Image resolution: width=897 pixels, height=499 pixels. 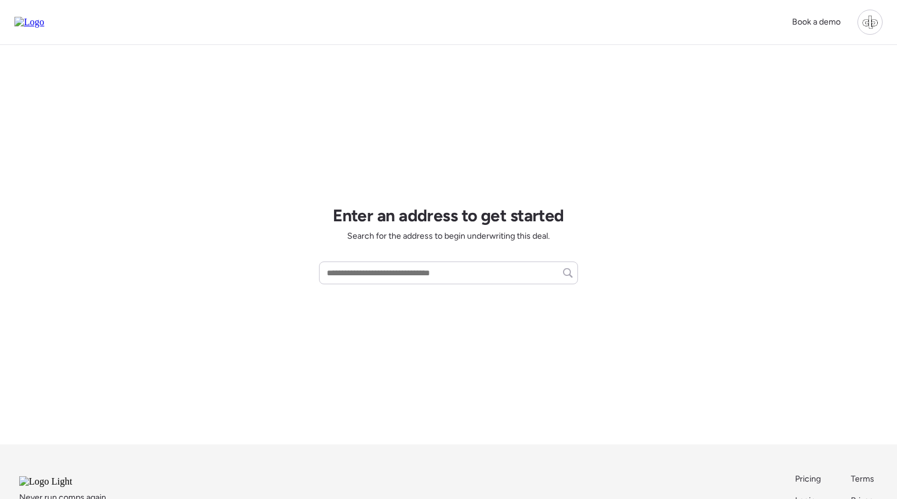 What do you see at coordinates (449, 215) in the screenshot?
I see `h1: Enter an address to get started` at bounding box center [449, 215].